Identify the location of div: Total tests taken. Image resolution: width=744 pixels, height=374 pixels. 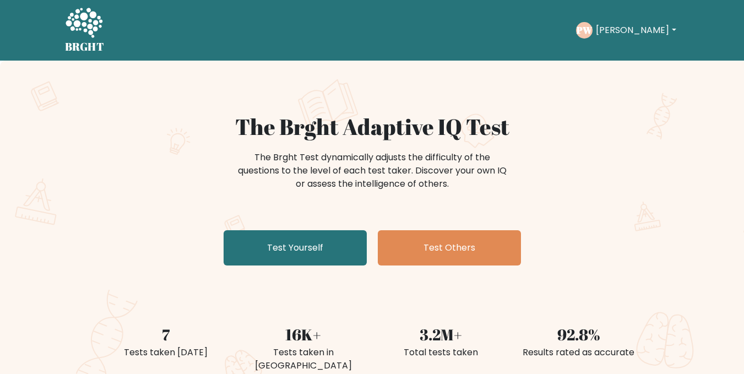
(441, 352).